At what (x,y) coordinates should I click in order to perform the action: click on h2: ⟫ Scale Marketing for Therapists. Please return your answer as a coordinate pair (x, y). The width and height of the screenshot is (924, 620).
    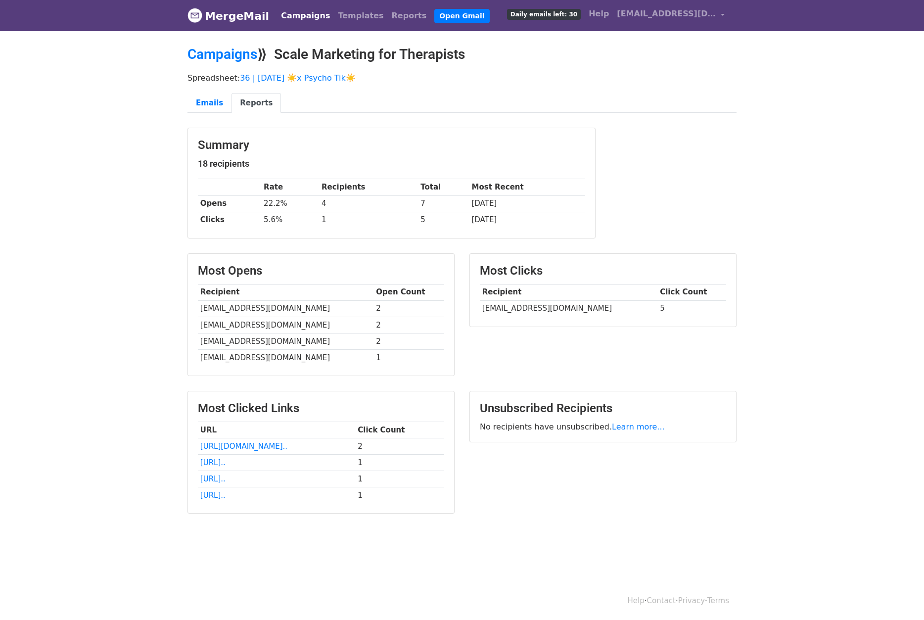
    Looking at the image, I should click on (462, 54).